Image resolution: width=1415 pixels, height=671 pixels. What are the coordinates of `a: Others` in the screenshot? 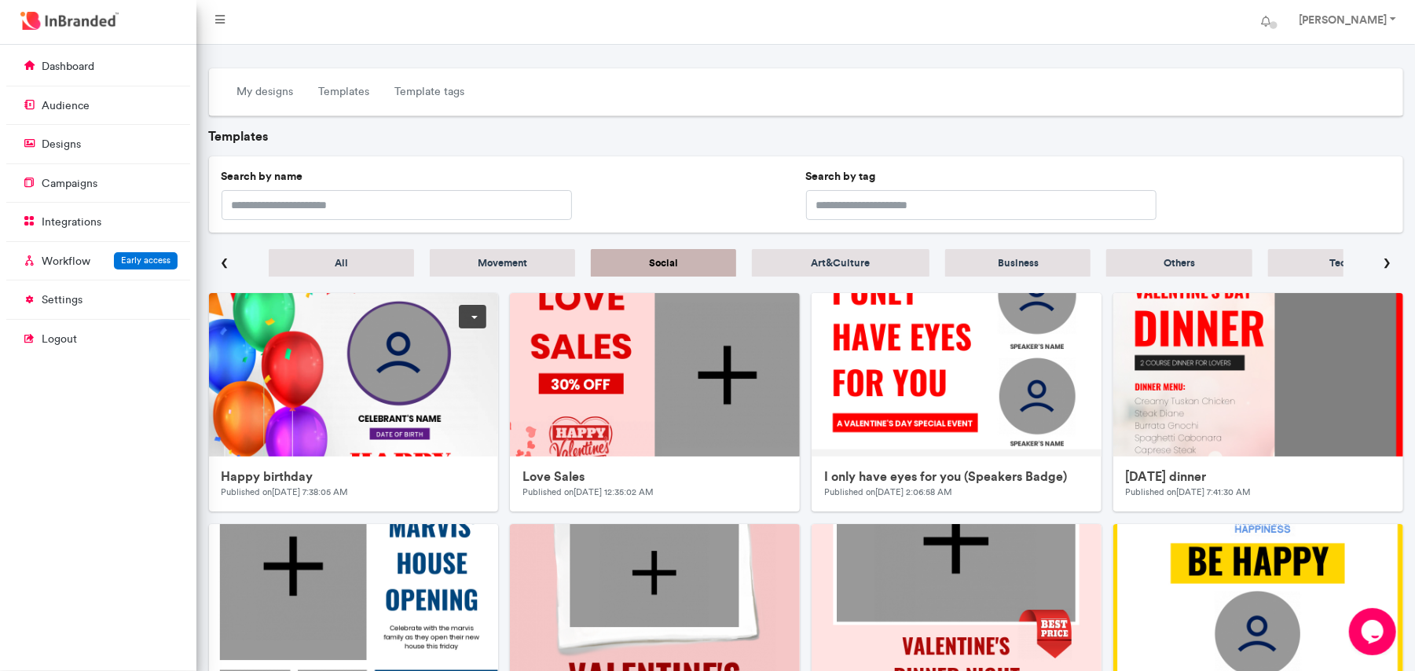 It's located at (1179, 262).